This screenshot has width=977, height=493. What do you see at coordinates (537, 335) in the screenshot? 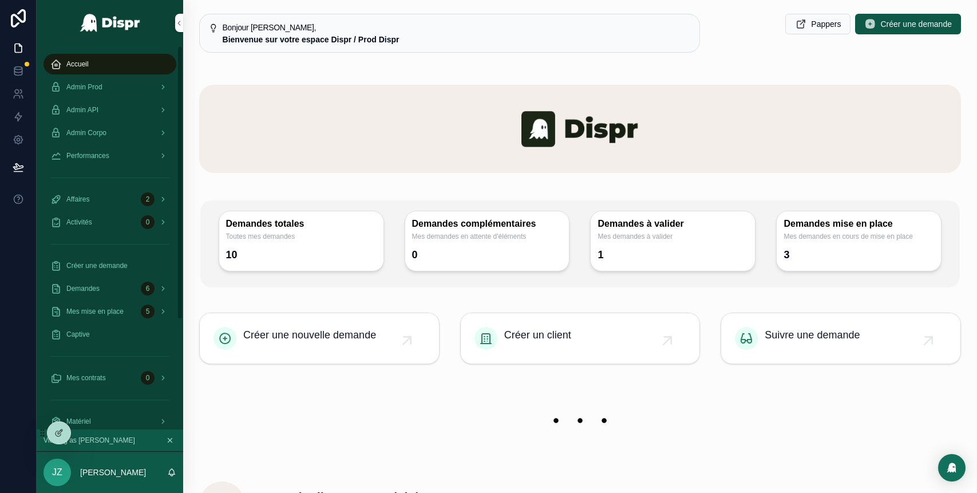
I see `span: Créer un client` at bounding box center [537, 335].